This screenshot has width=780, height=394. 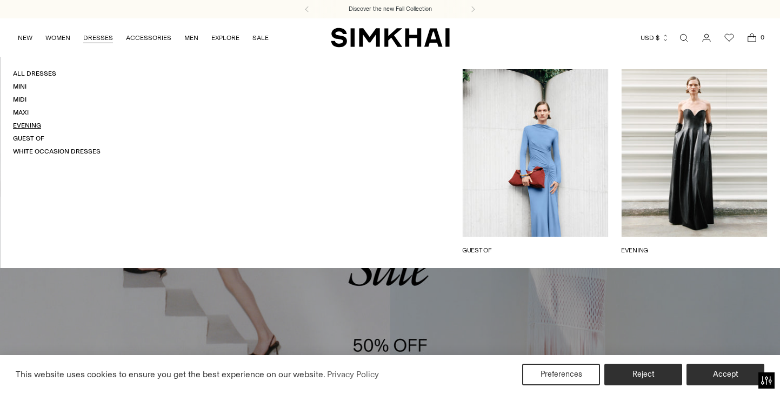 I want to click on a: SIMKHAI, so click(x=390, y=37).